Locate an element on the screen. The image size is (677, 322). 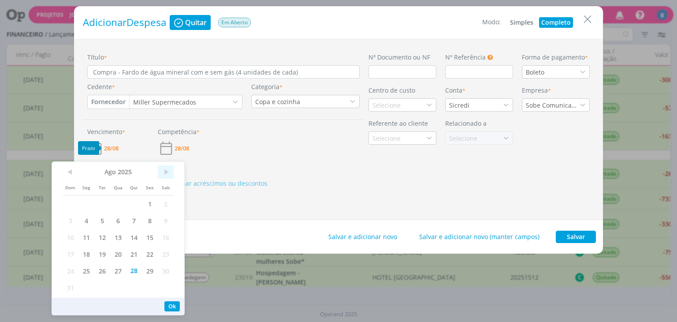
button: Fornecedor is located at coordinates (108, 102).